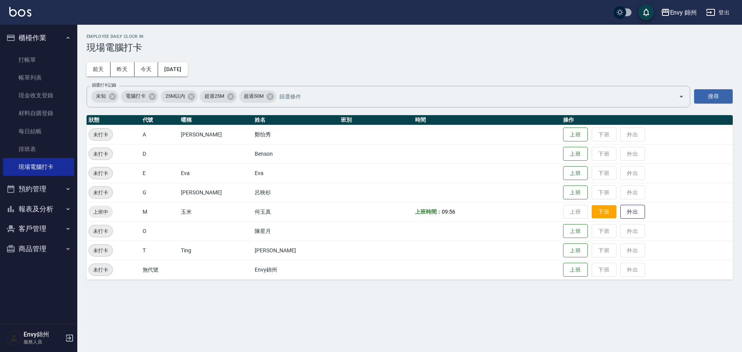  I want to click on td: 陳星月, so click(296, 231).